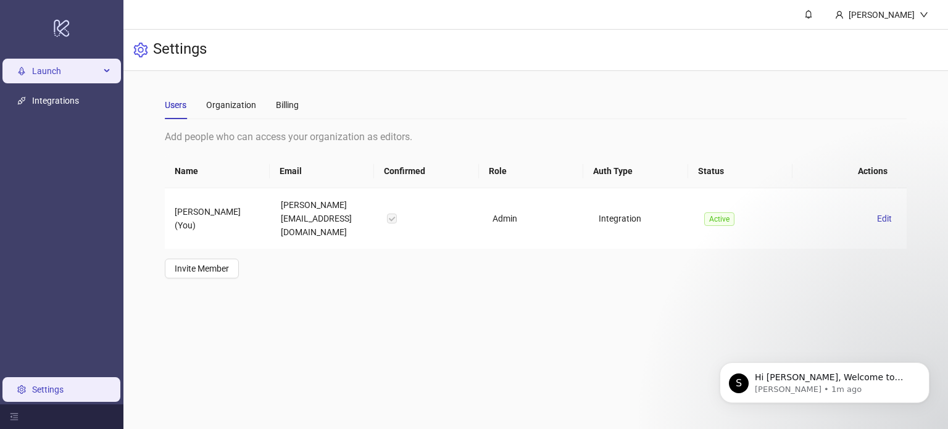 The height and width of the screenshot is (429, 948). I want to click on th: Email, so click(322, 171).